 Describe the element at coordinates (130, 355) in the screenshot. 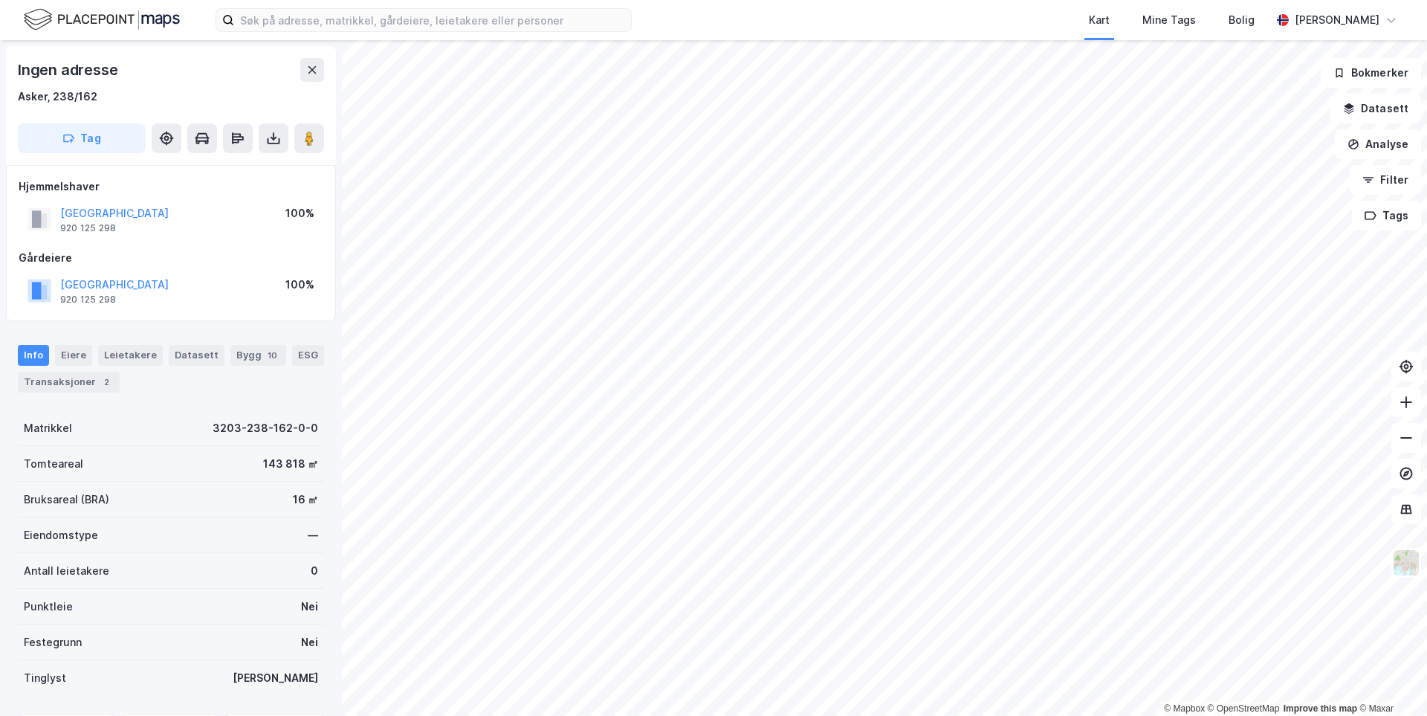

I see `div: Leietakere` at that location.